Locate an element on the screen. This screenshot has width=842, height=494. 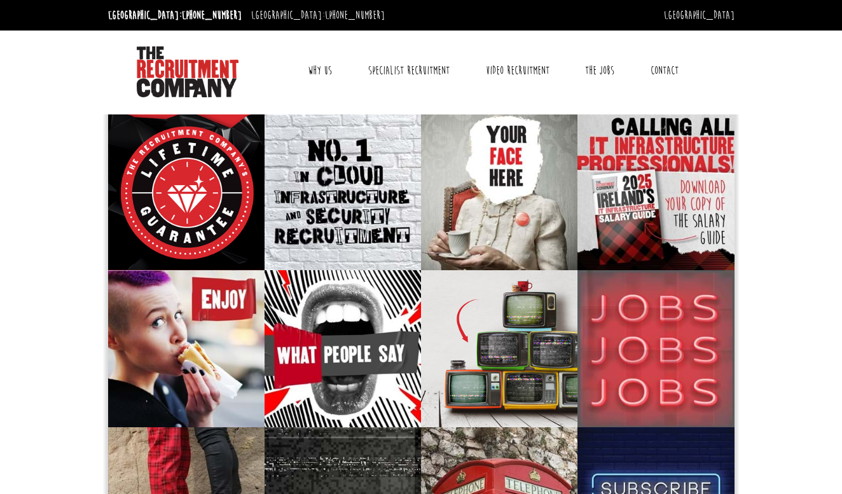
a: Video Recruitment is located at coordinates (518, 71).